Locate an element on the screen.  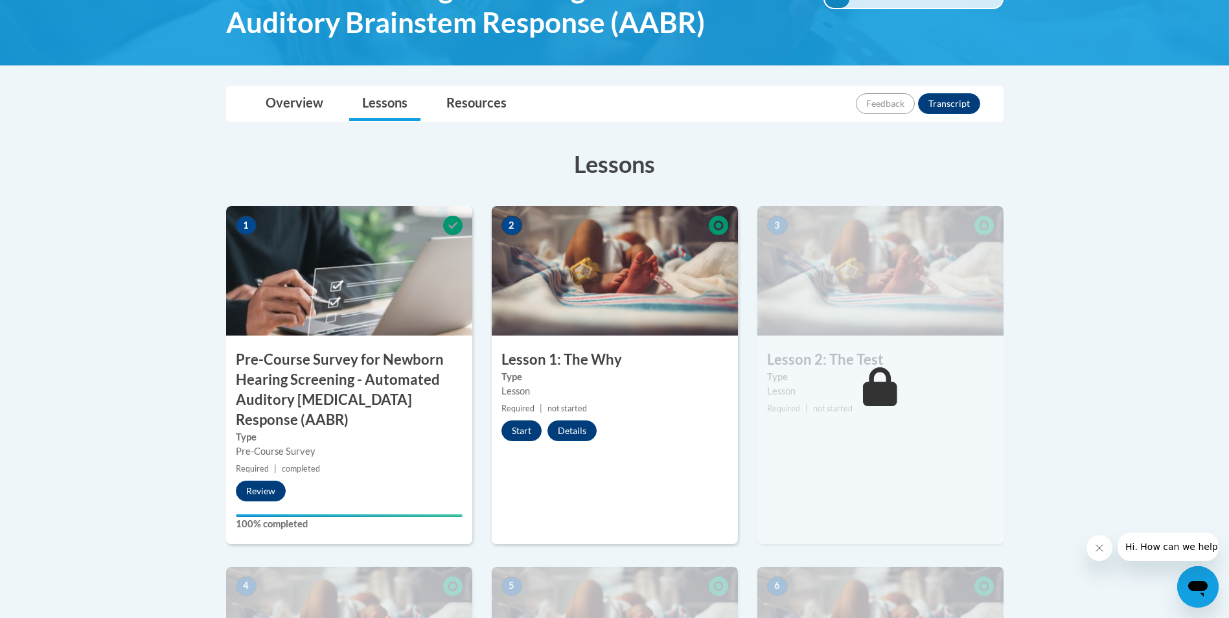
a: Overview is located at coordinates (294, 104).